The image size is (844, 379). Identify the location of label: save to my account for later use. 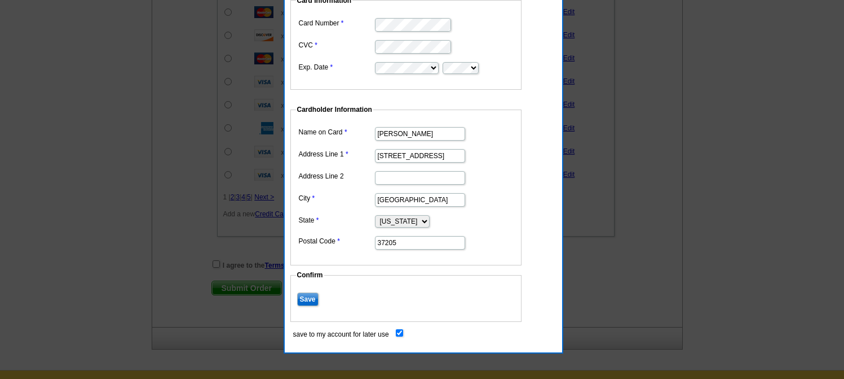
(341, 334).